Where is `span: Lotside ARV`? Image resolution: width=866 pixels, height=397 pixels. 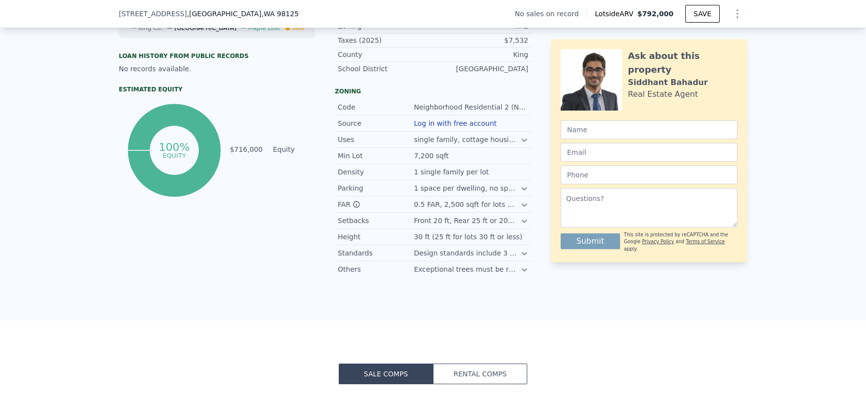
span: Lotside ARV is located at coordinates (616, 14).